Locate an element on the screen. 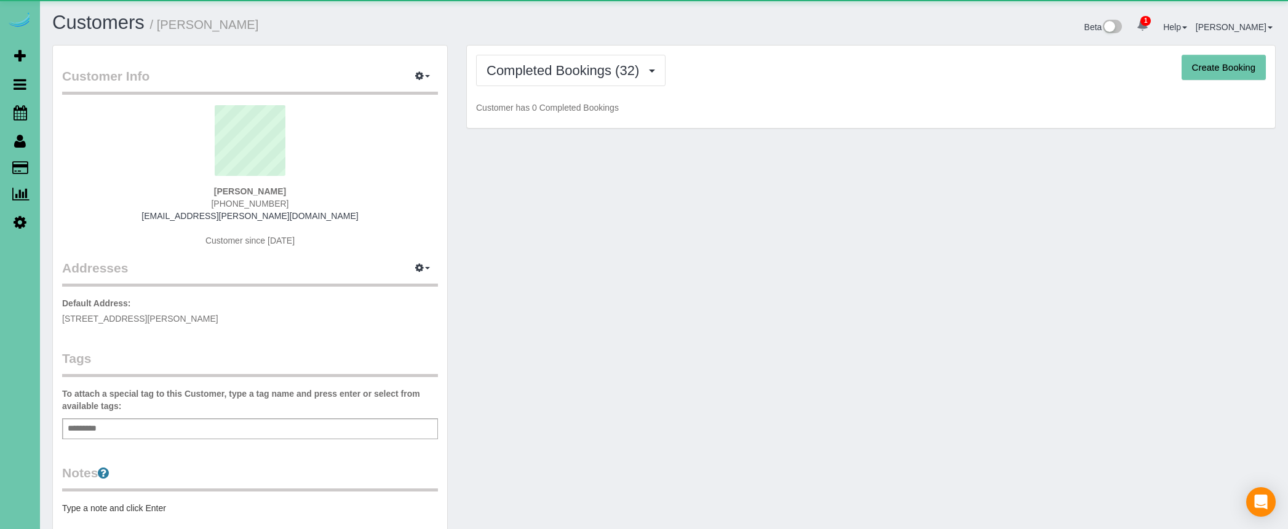 The width and height of the screenshot is (1288, 529). a: Automaid Logo is located at coordinates (20, 21).